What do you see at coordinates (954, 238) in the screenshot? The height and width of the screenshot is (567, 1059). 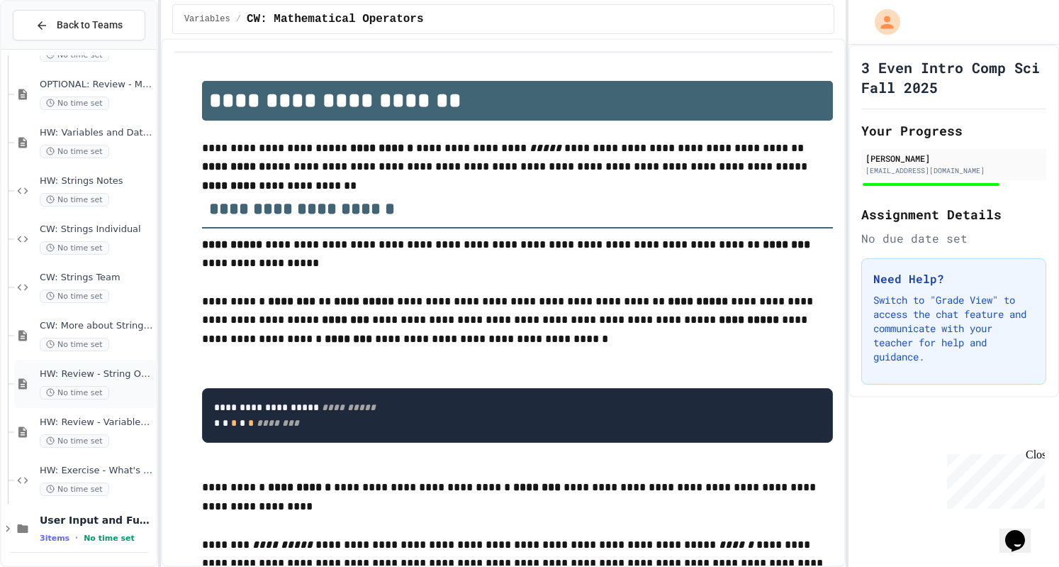 I see `div: No due date set` at bounding box center [954, 238].